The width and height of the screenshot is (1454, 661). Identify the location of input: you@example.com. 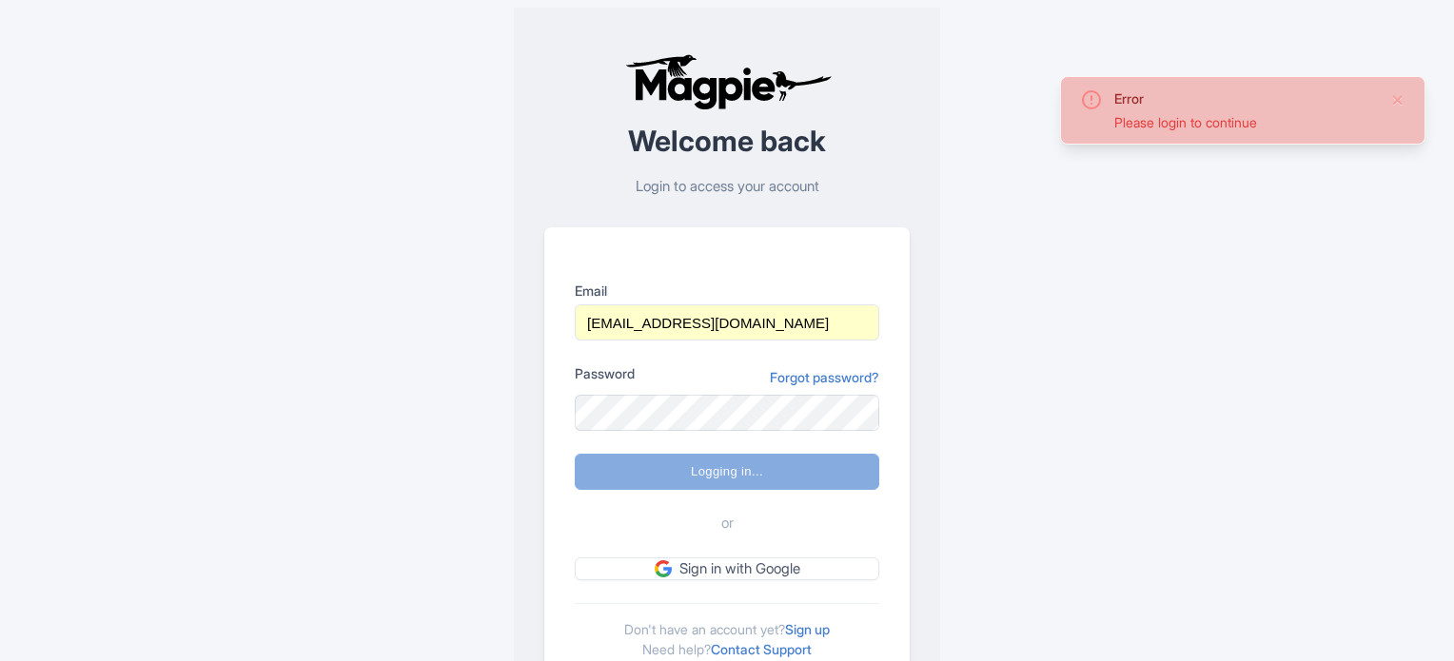
(727, 322).